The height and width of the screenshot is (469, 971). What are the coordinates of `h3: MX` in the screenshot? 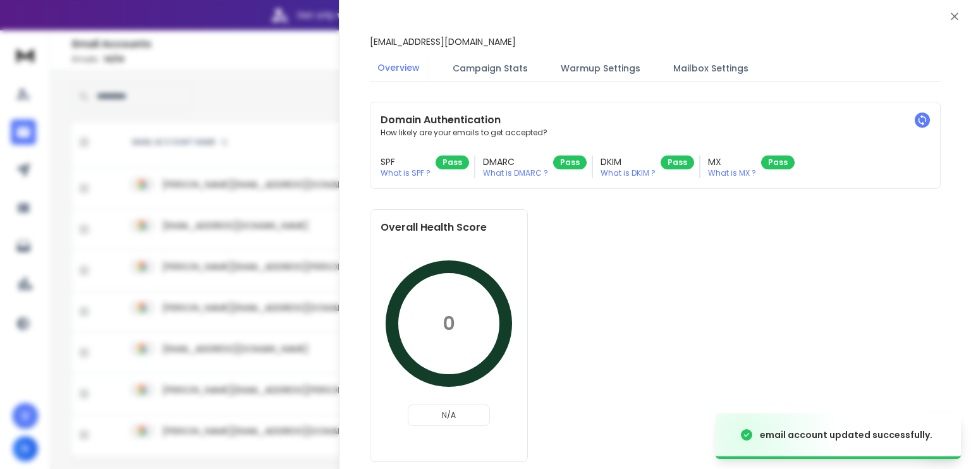 It's located at (732, 162).